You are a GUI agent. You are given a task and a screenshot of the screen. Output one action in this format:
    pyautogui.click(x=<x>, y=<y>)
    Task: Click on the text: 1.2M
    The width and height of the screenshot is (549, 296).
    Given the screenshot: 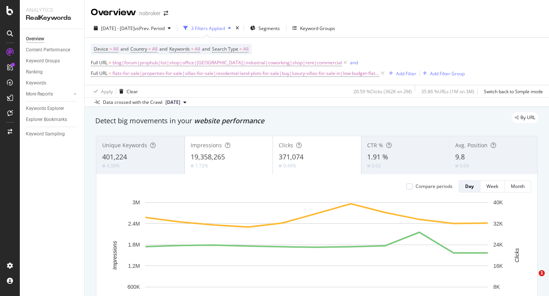 What is the action you would take?
    pyautogui.click(x=134, y=266)
    